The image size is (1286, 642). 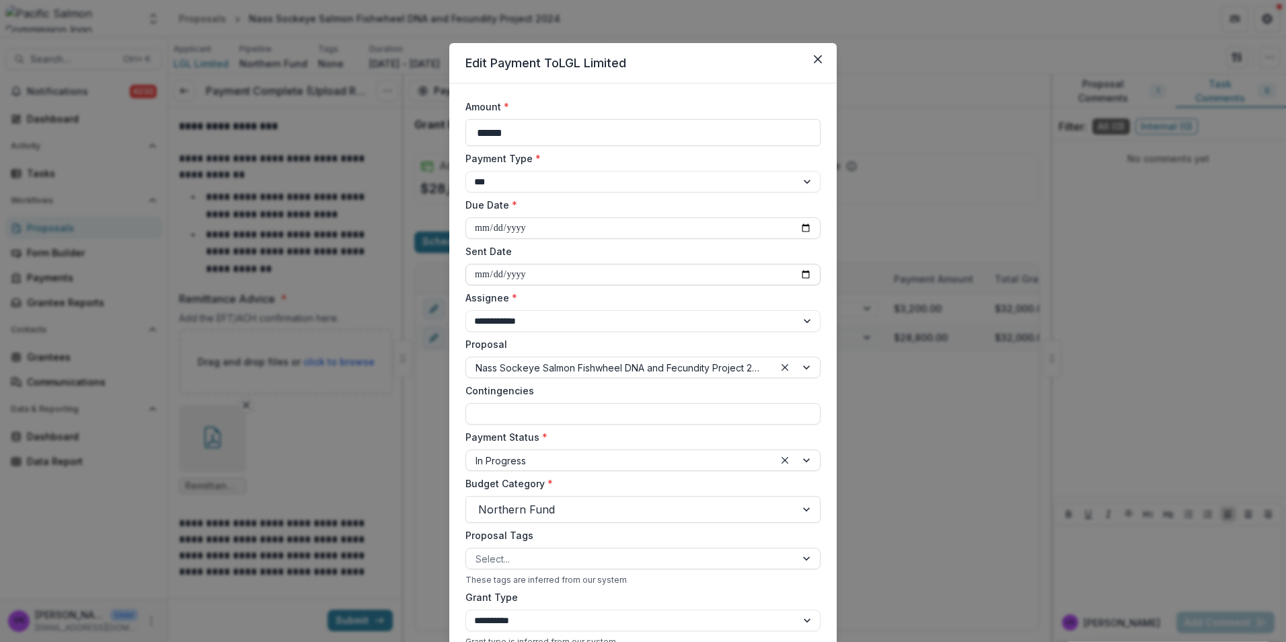 What do you see at coordinates (639, 483) in the screenshot?
I see `label: Budget Category` at bounding box center [639, 483].